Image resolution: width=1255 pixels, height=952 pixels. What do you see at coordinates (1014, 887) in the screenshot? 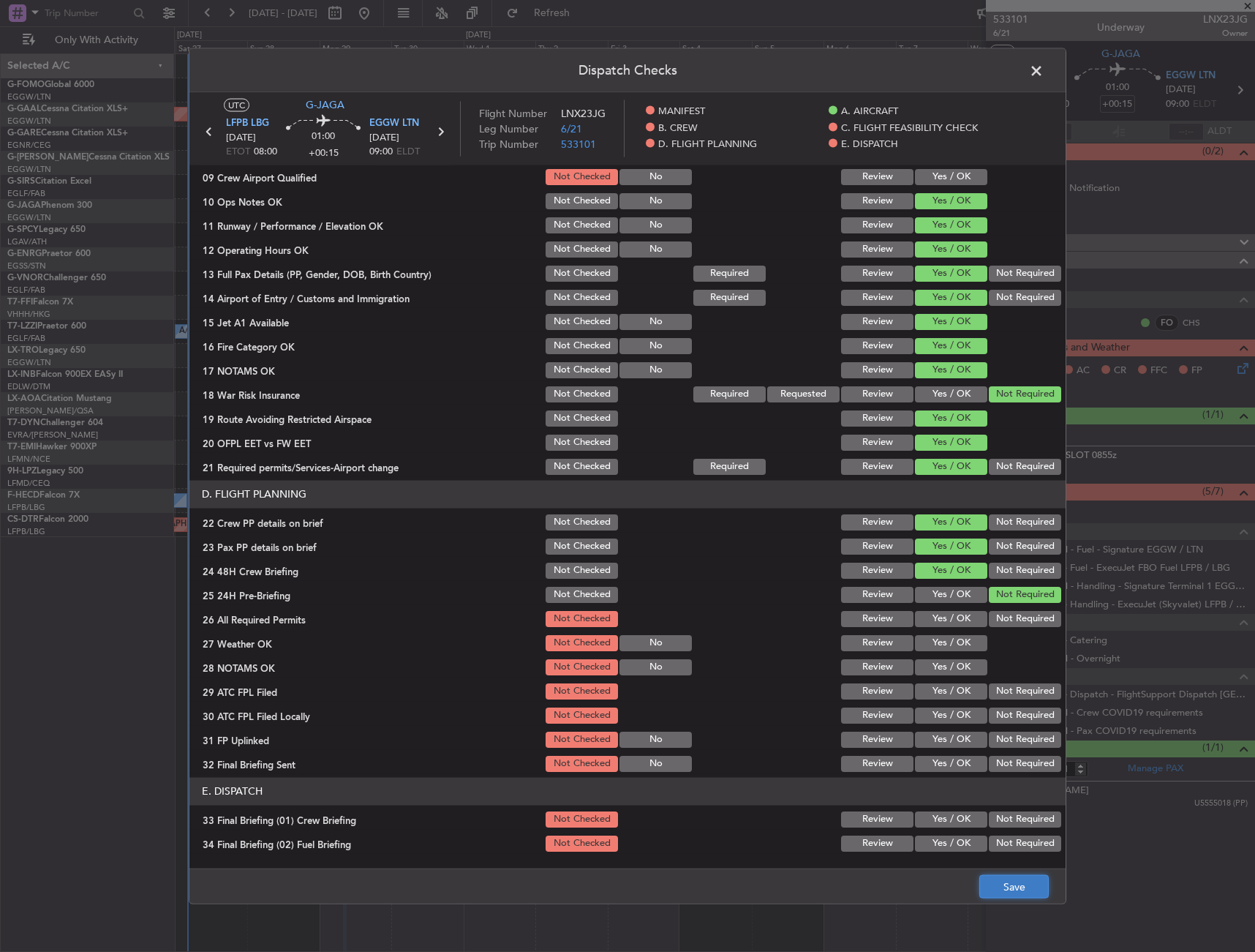
I see `button: Save` at bounding box center [1014, 887].